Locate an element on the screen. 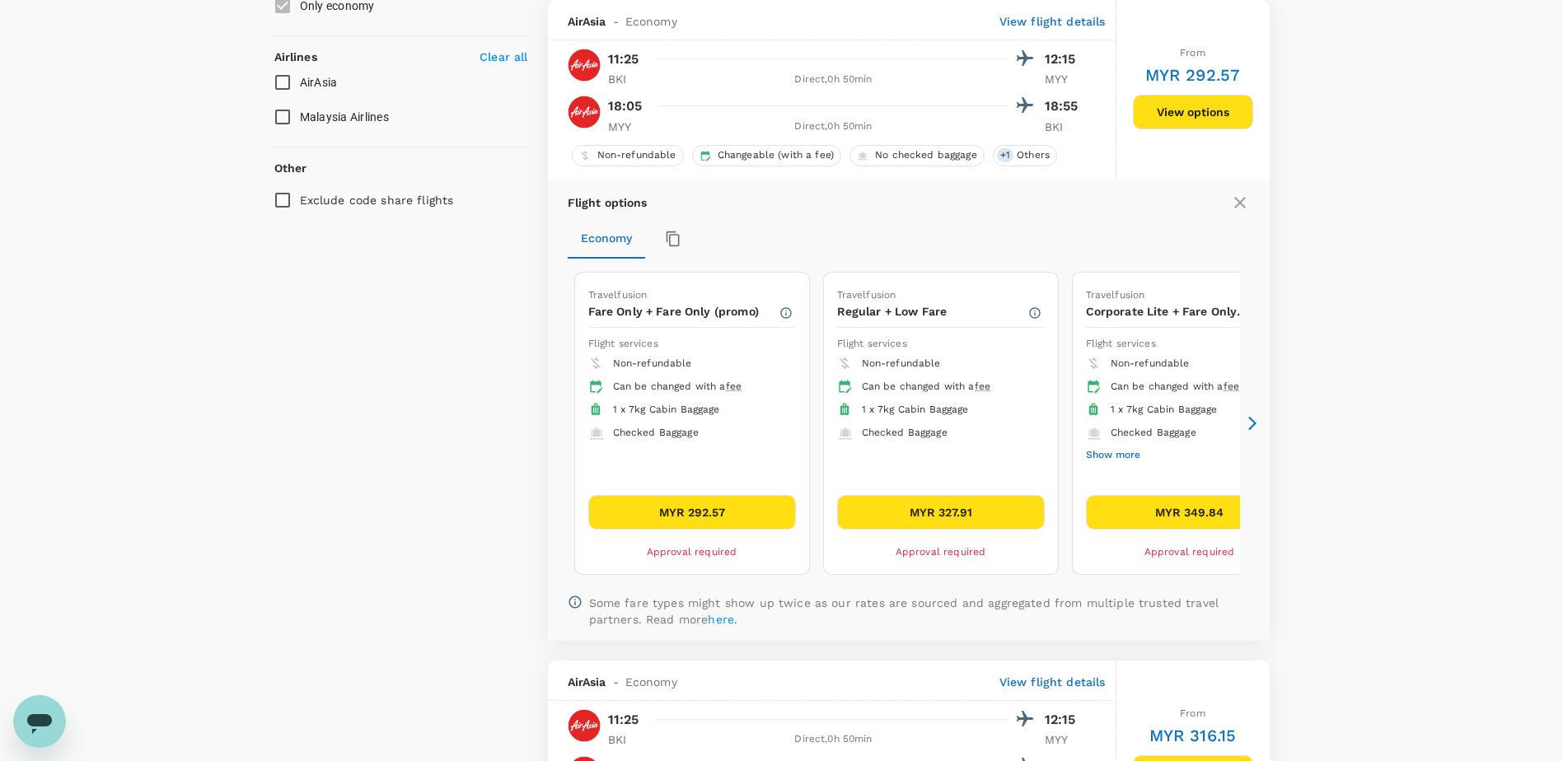  h6: MYR 316.15 is located at coordinates (1193, 736).